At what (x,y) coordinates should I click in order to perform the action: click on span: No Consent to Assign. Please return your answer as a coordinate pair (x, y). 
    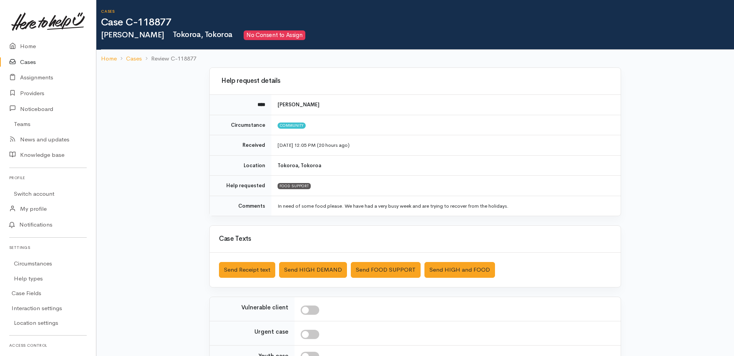
    Looking at the image, I should click on (275, 35).